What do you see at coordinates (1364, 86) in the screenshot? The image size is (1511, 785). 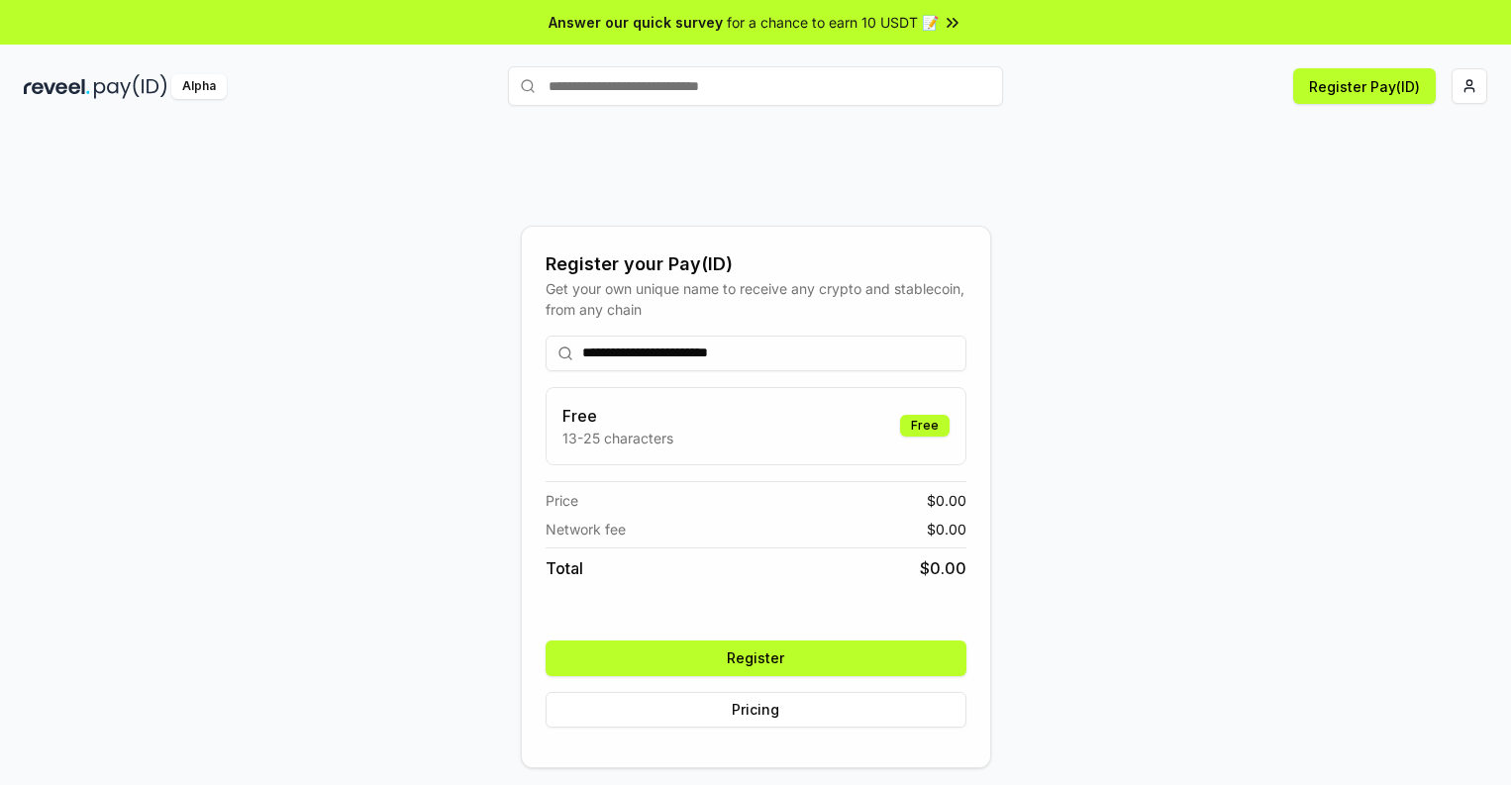 I see `button: Register Pay(ID)` at bounding box center [1364, 86].